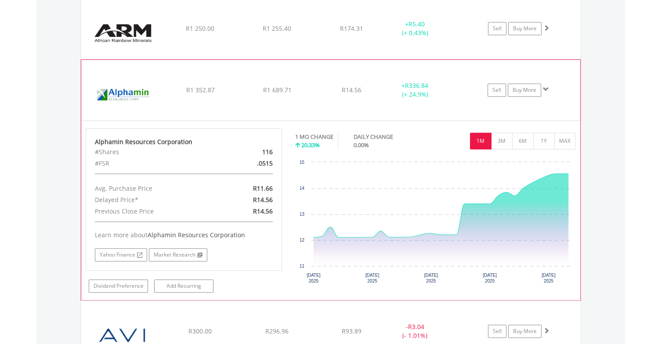 The width and height of the screenshot is (661, 344). I want to click on span: Alphamin Resources Corporation, so click(196, 235).